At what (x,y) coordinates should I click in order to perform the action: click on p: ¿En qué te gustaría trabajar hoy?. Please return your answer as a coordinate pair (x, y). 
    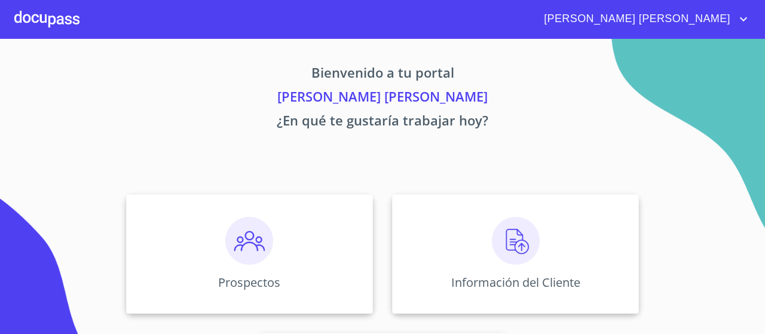
    Looking at the image, I should click on (382, 122).